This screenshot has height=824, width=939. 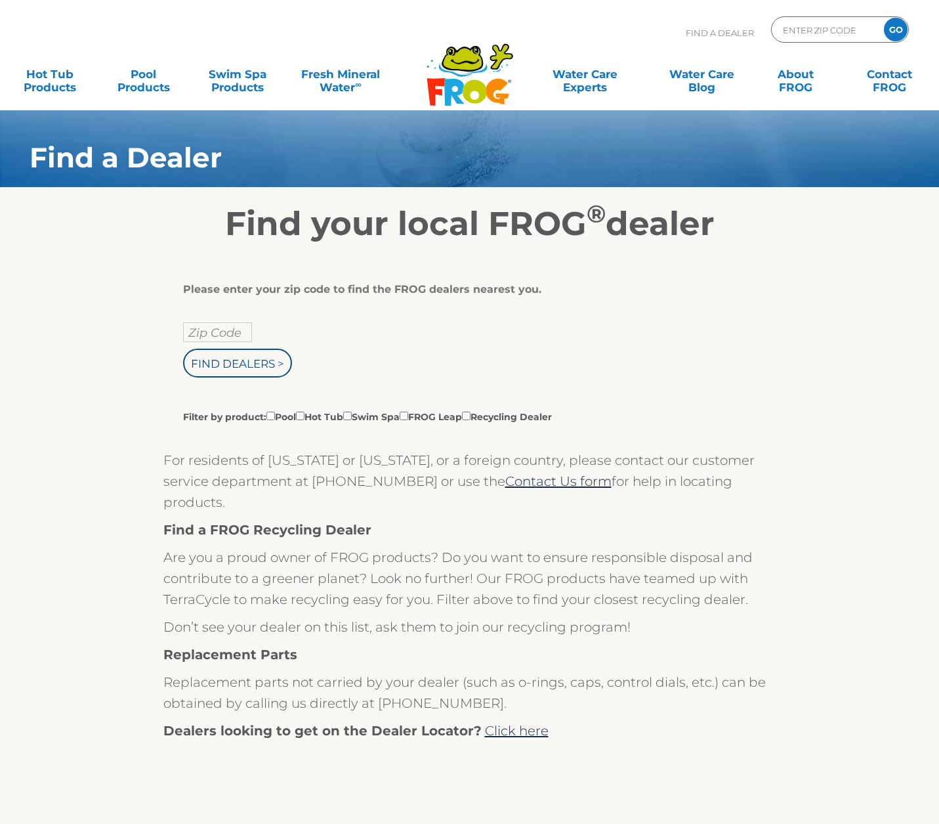 What do you see at coordinates (585, 74) in the screenshot?
I see `a: Water CareExperts` at bounding box center [585, 74].